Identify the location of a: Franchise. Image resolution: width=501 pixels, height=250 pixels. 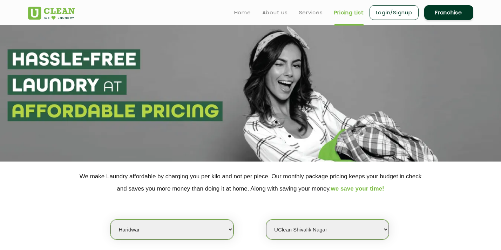
(448, 13).